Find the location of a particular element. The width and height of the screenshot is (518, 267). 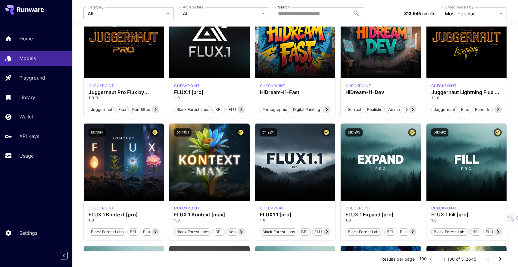

div: Juggernaut Lightning Flux by RunDiffusion is located at coordinates (467, 92).